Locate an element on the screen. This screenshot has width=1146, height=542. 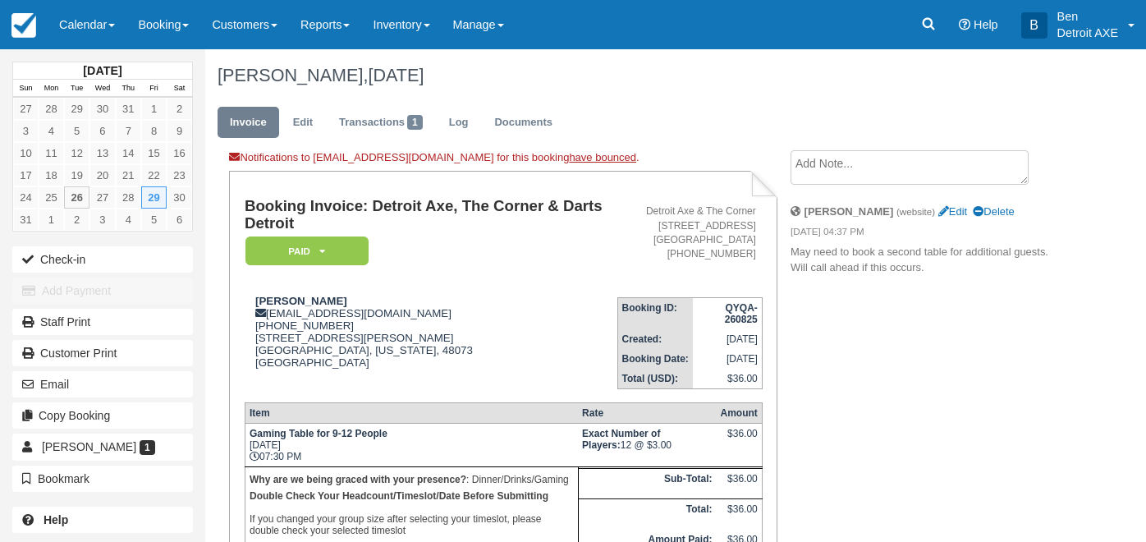
a: 26 is located at coordinates (76, 197).